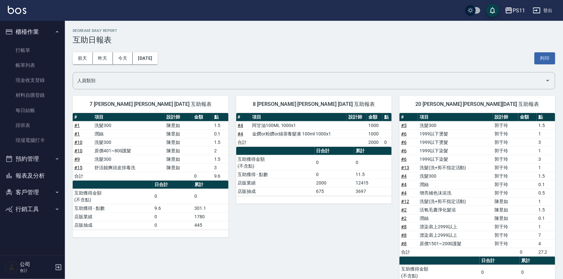 The height and width of the screenshot is (279, 563). I want to click on a: #12, so click(405, 201).